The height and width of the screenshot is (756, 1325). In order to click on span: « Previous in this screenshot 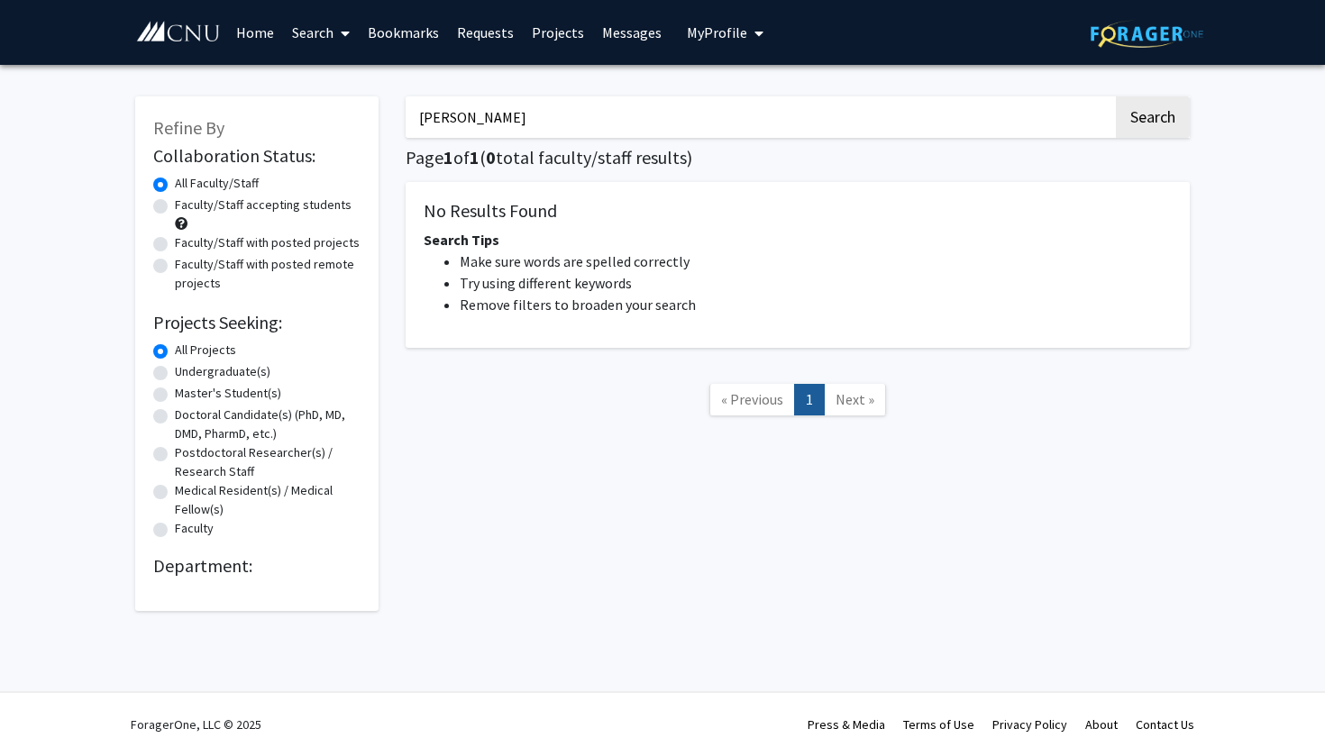, I will do `click(752, 399)`.